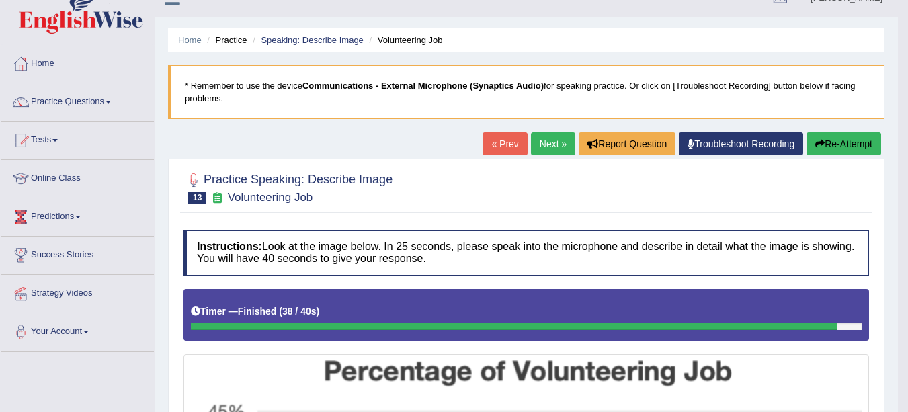  Describe the element at coordinates (77, 100) in the screenshot. I see `a: Practice Questions` at that location.